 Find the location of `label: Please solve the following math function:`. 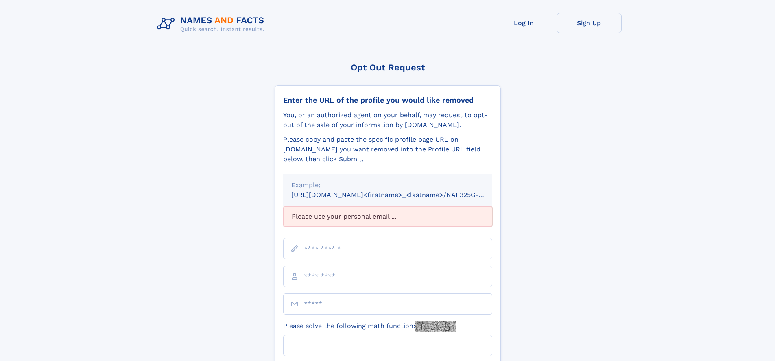

label: Please solve the following math function: is located at coordinates (369, 326).